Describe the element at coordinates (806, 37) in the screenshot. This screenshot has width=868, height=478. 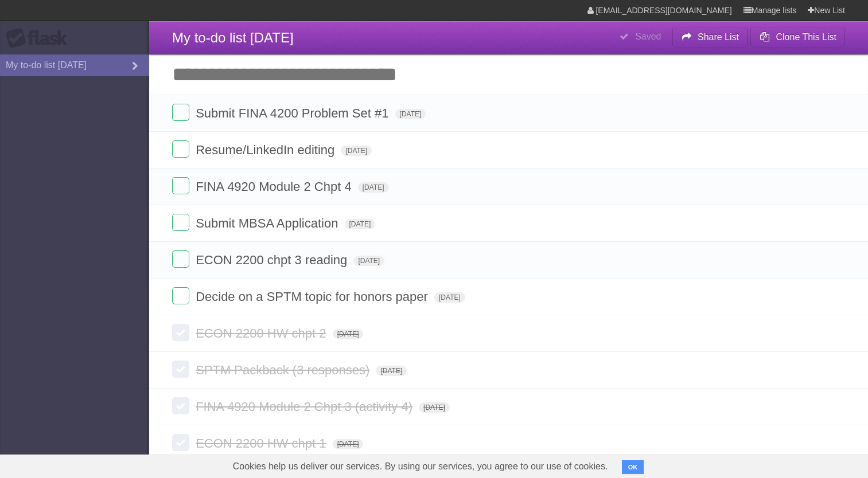
I see `b: Clone This List` at that location.